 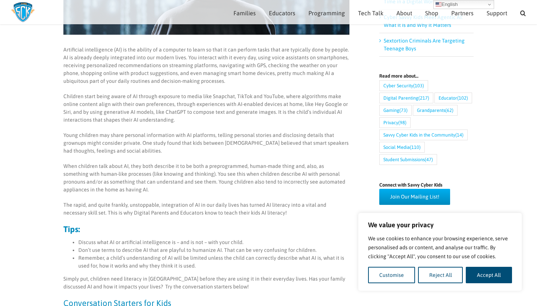 I want to click on a: Join Our Mailing List!, so click(x=415, y=197).